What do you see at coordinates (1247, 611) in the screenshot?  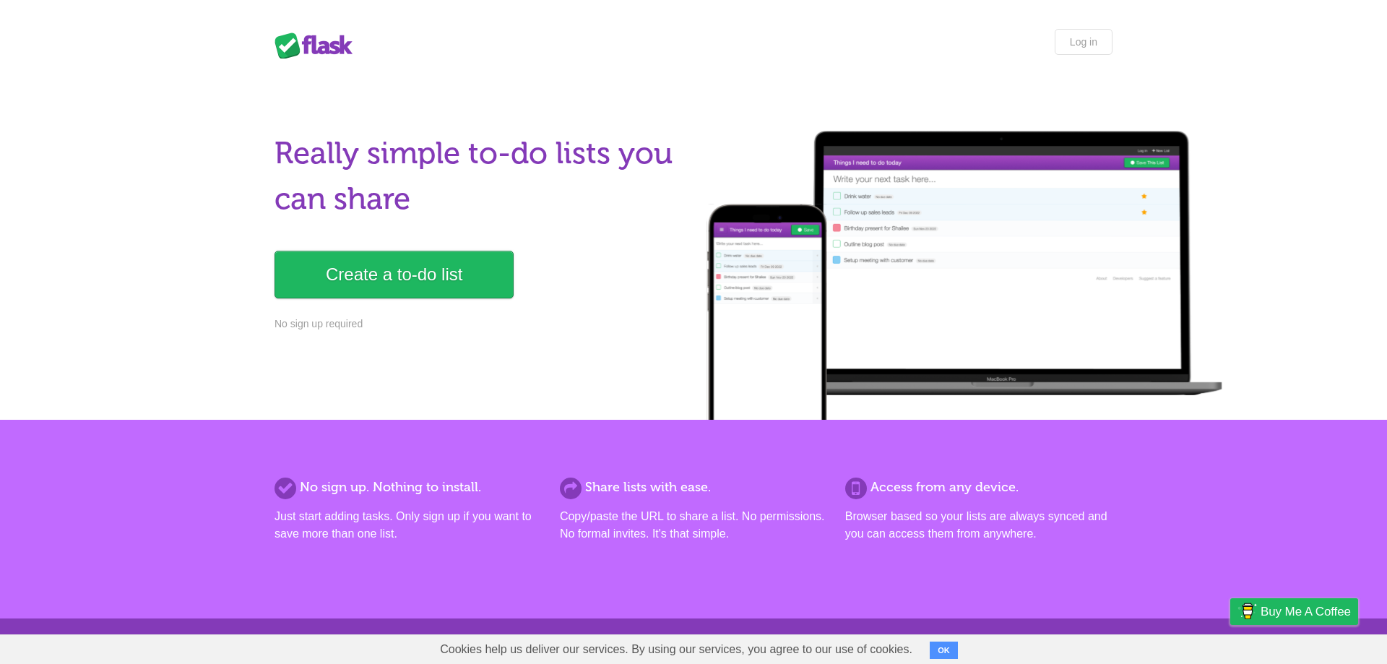 I see `img: Buy me a coffee` at bounding box center [1247, 611].